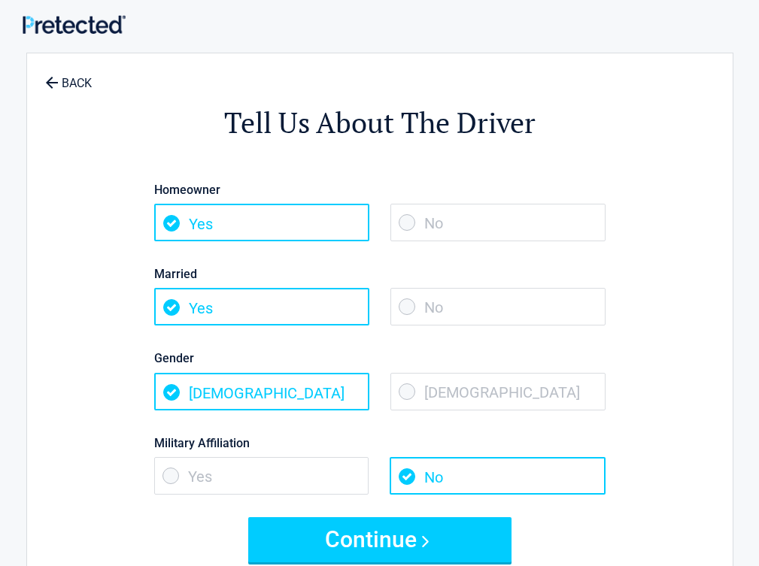 Image resolution: width=759 pixels, height=566 pixels. I want to click on button: Continue, so click(380, 540).